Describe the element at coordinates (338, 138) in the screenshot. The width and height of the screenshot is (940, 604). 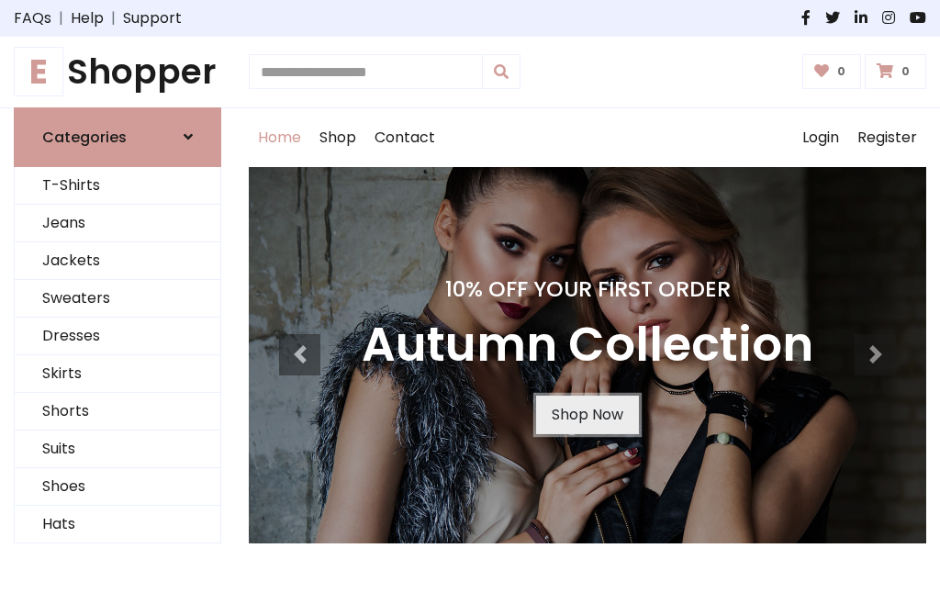
I see `a: Shop` at that location.